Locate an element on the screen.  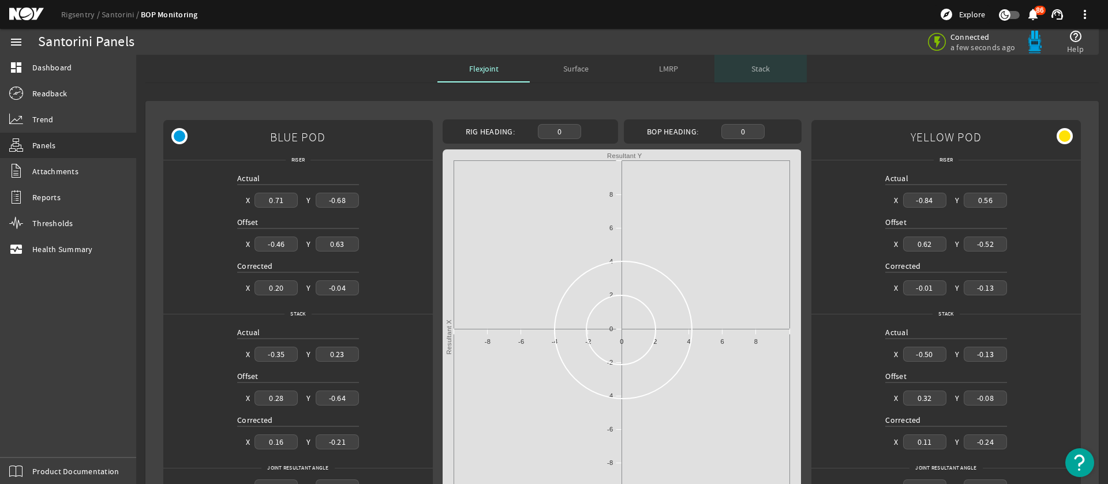
span: Dashboard is located at coordinates (52, 68).